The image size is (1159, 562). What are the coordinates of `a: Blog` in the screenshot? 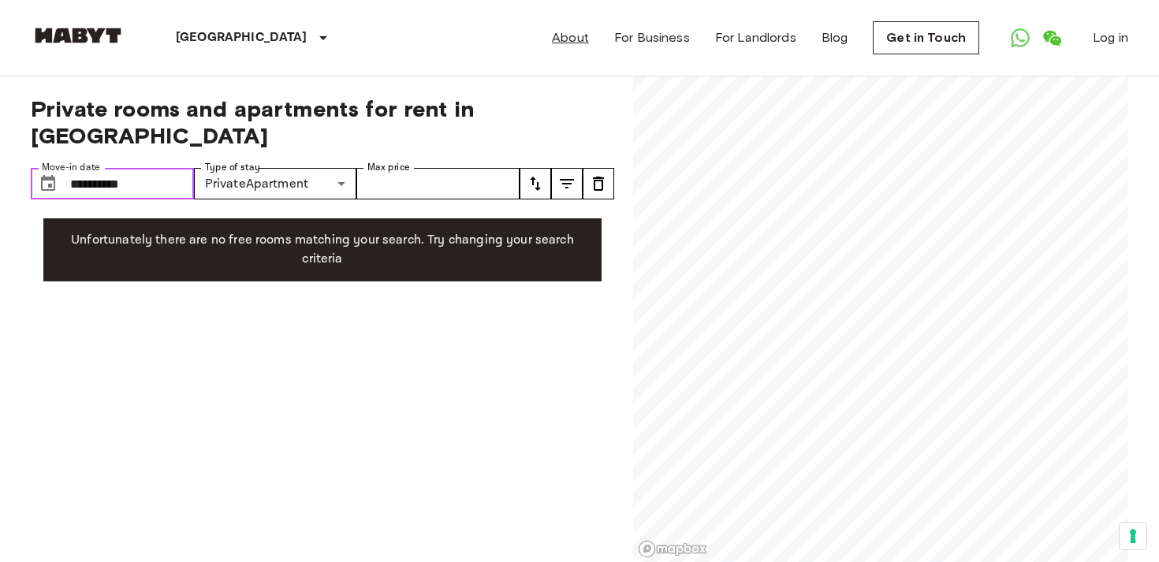 It's located at (835, 38).